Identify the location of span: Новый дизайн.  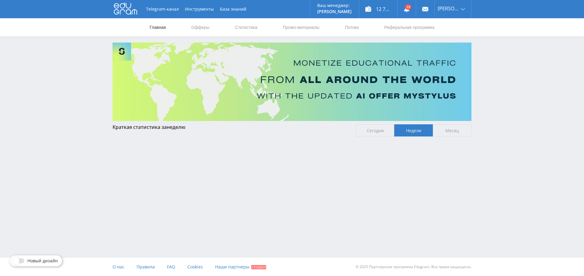
(43, 261).